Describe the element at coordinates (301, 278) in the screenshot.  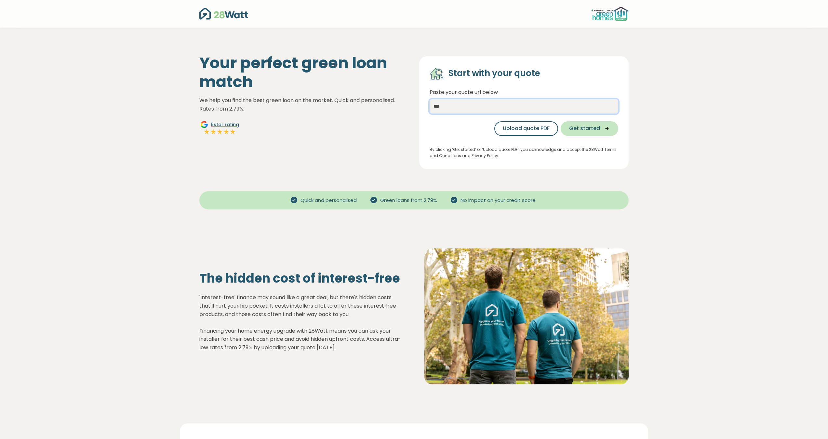
I see `h2: The hidden cost of interest-free` at that location.